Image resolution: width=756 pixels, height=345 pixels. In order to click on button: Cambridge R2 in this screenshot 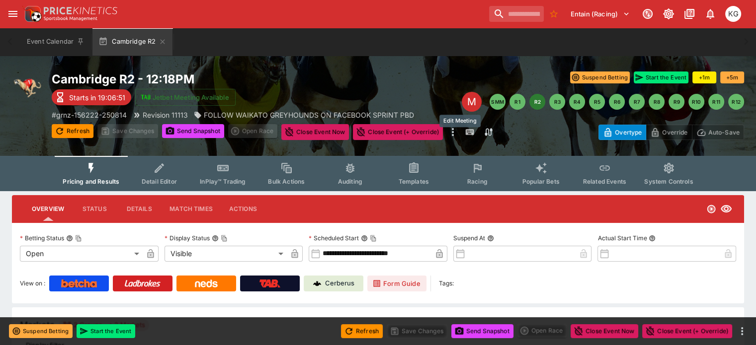, I will do `click(132, 42)`.